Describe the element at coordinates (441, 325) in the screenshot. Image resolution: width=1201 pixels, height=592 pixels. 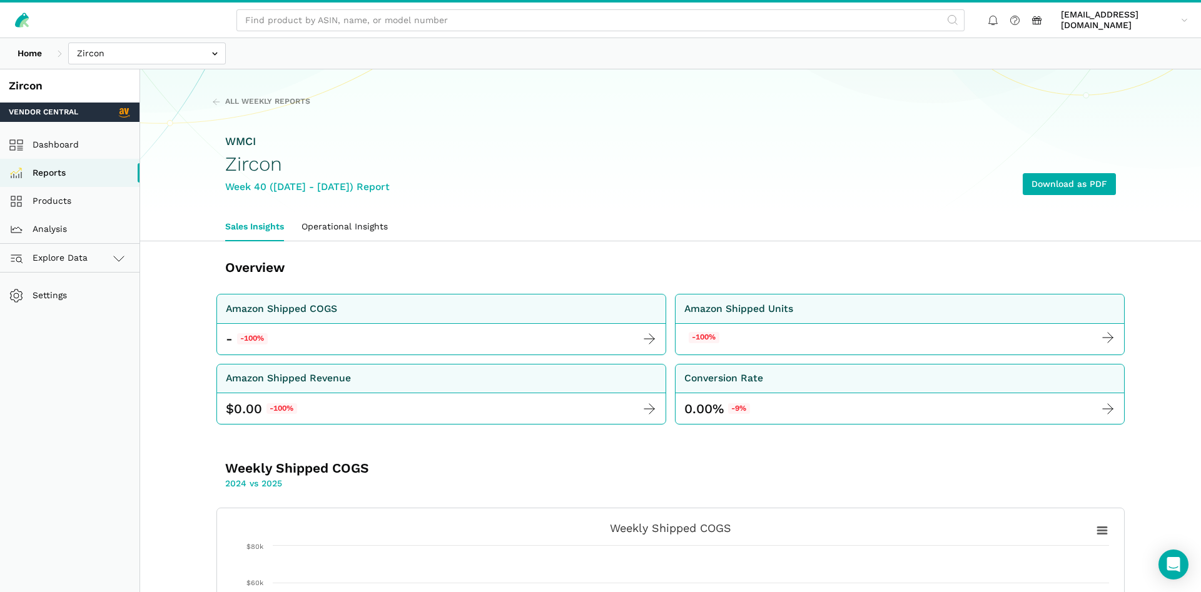
I see `a: Amazon Shipped COGS --100%` at that location.